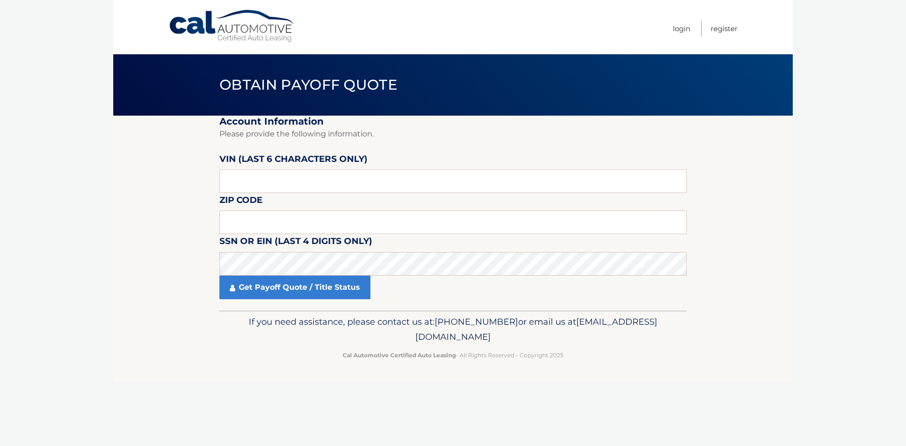 The image size is (906, 446). I want to click on label: Zip Code, so click(241, 202).